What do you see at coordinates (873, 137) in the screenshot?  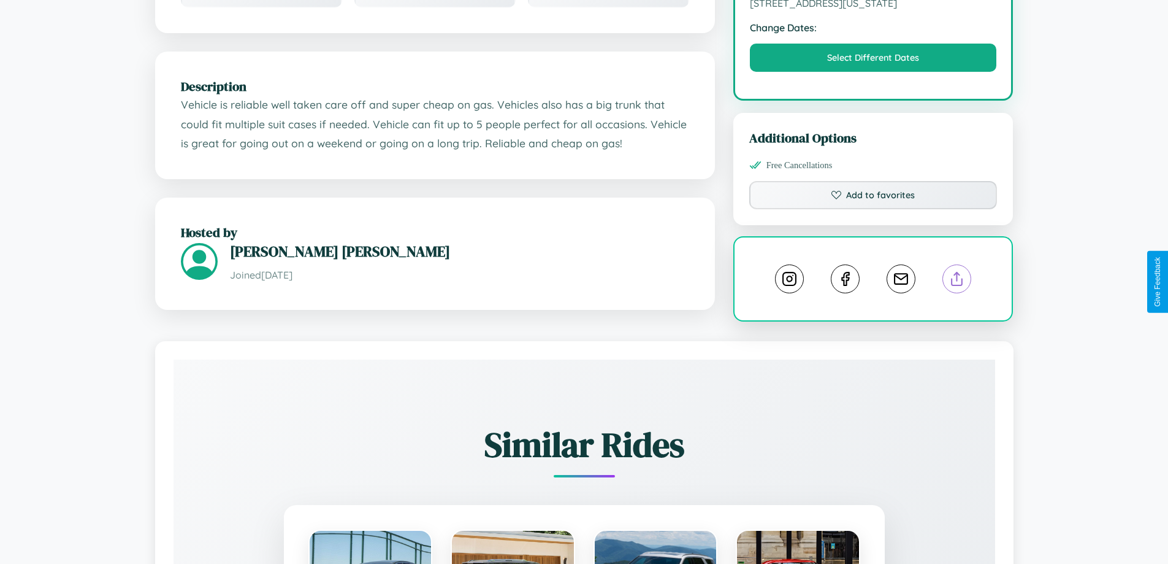 I see `h3: Additional Options` at bounding box center [873, 137].